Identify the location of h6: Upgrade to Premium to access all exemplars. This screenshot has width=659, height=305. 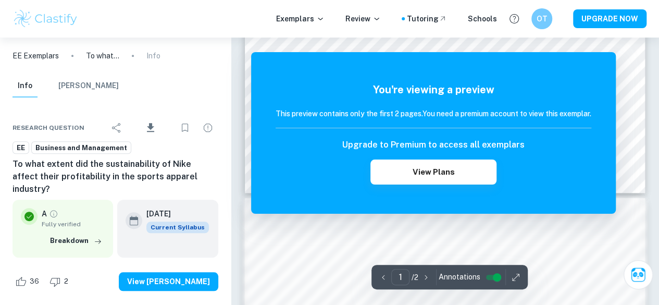
(434, 145).